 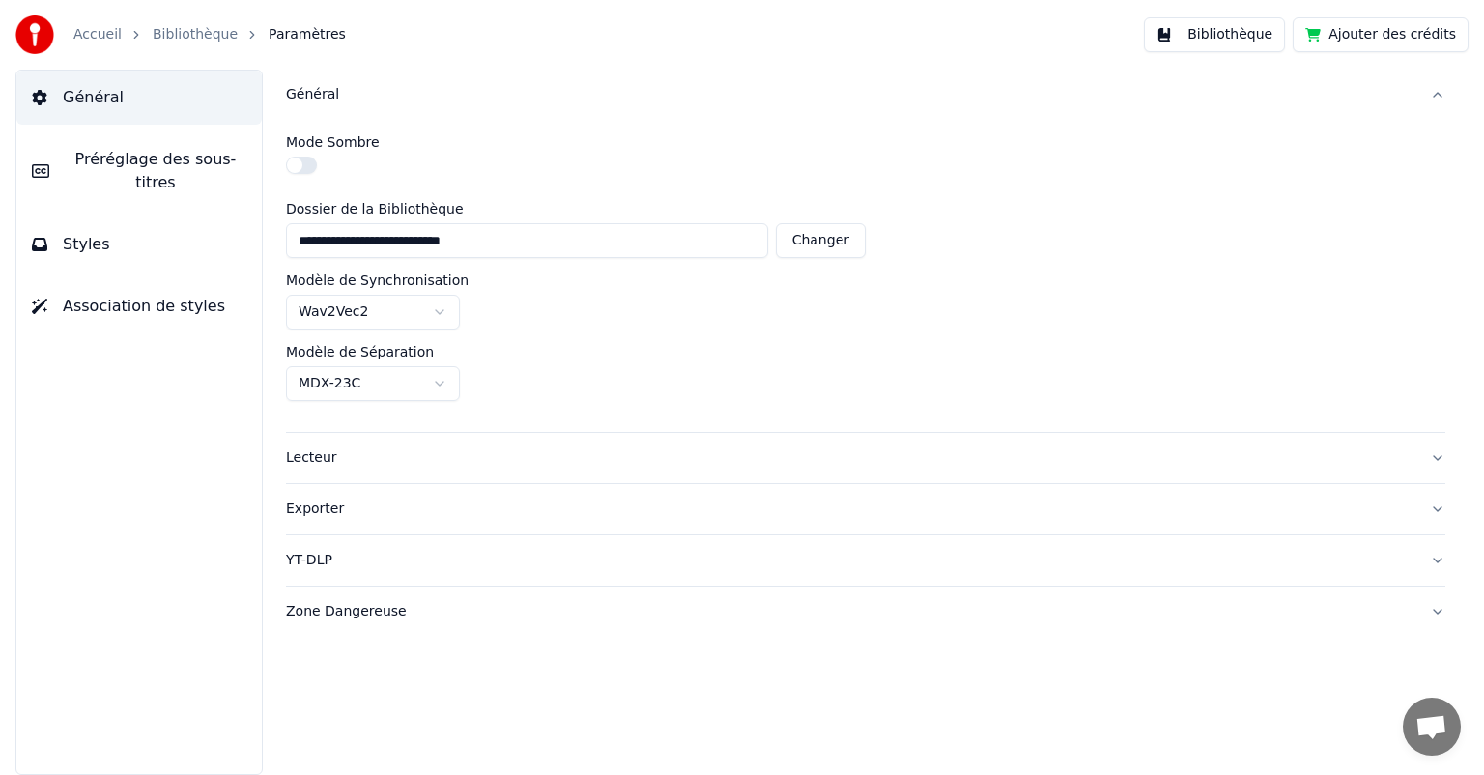 I want to click on button: Bibliothèque, so click(x=1215, y=35).